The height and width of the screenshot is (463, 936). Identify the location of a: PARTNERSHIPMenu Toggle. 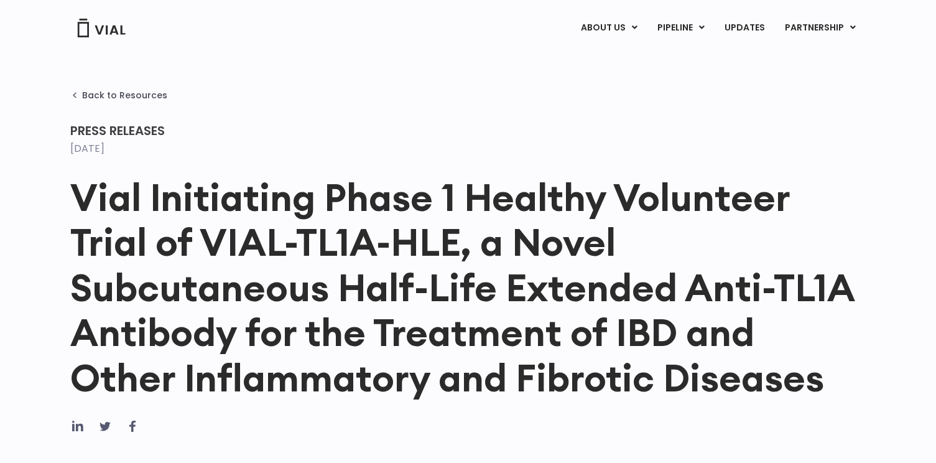
(820, 28).